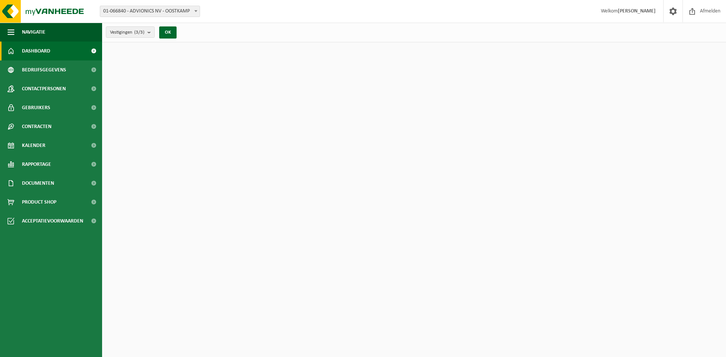 This screenshot has width=726, height=357. Describe the element at coordinates (36, 51) in the screenshot. I see `span: Dashboard` at that location.